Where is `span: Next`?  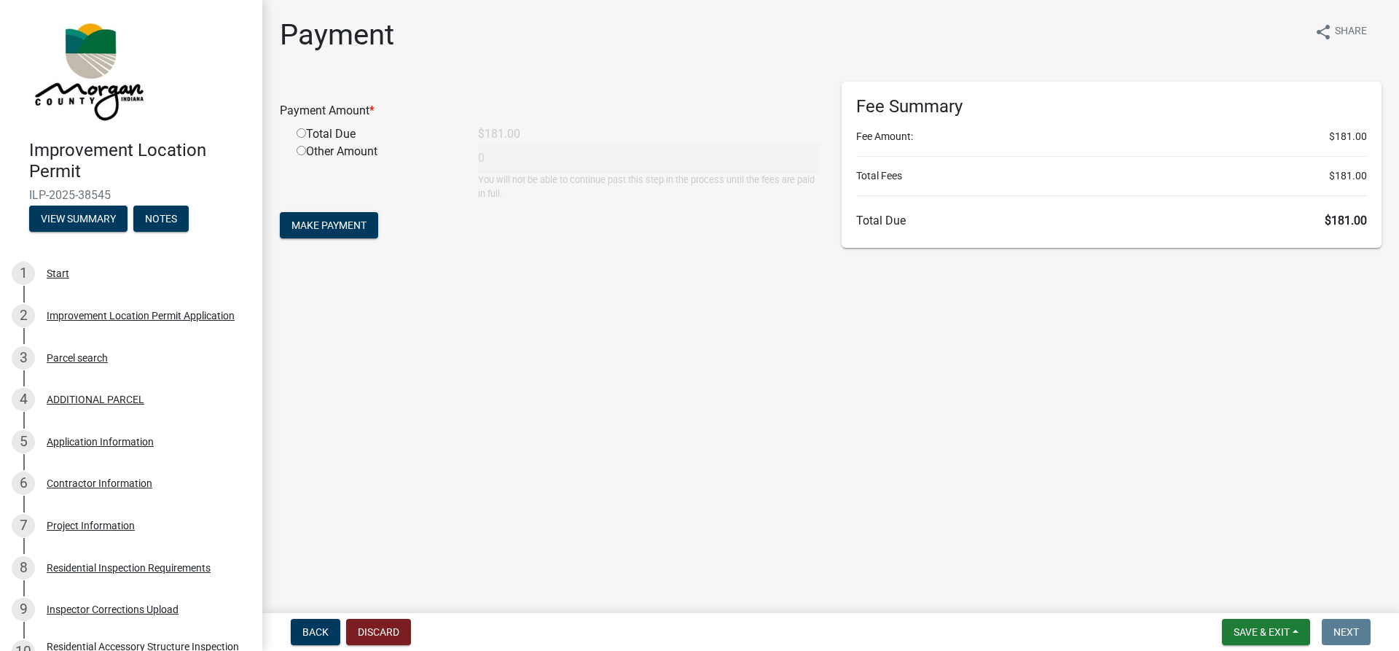
span: Next is located at coordinates (1346, 632).